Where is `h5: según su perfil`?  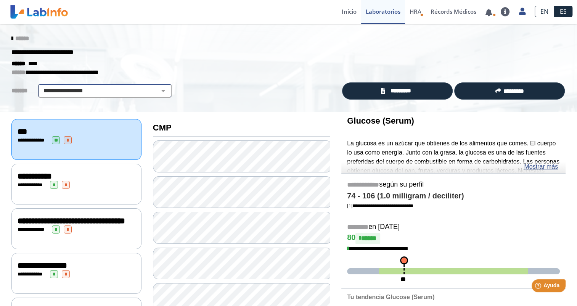
h5: según su perfil is located at coordinates (454, 185).